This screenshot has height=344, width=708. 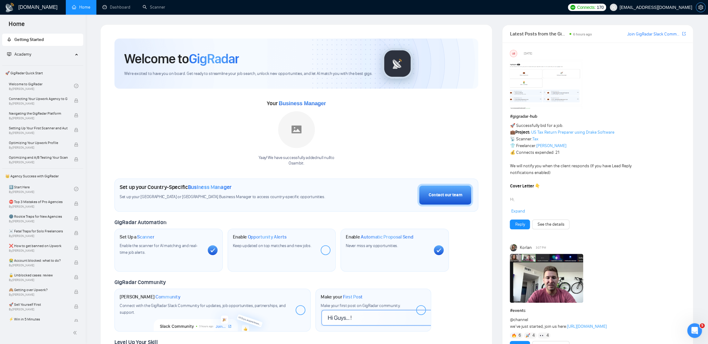 I want to click on span: Keep updated on top matches and new jobs., so click(x=272, y=246).